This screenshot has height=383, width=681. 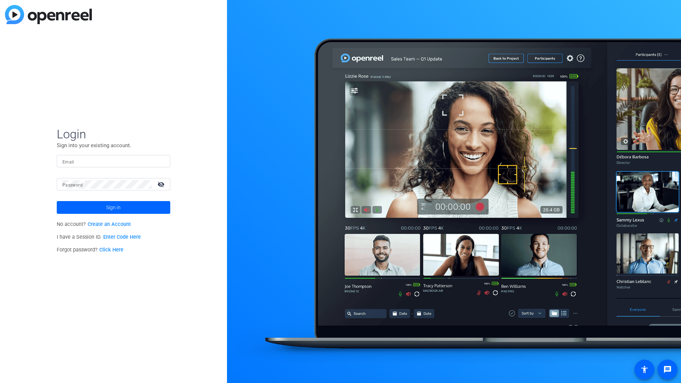 I want to click on span: Login, so click(x=114, y=134).